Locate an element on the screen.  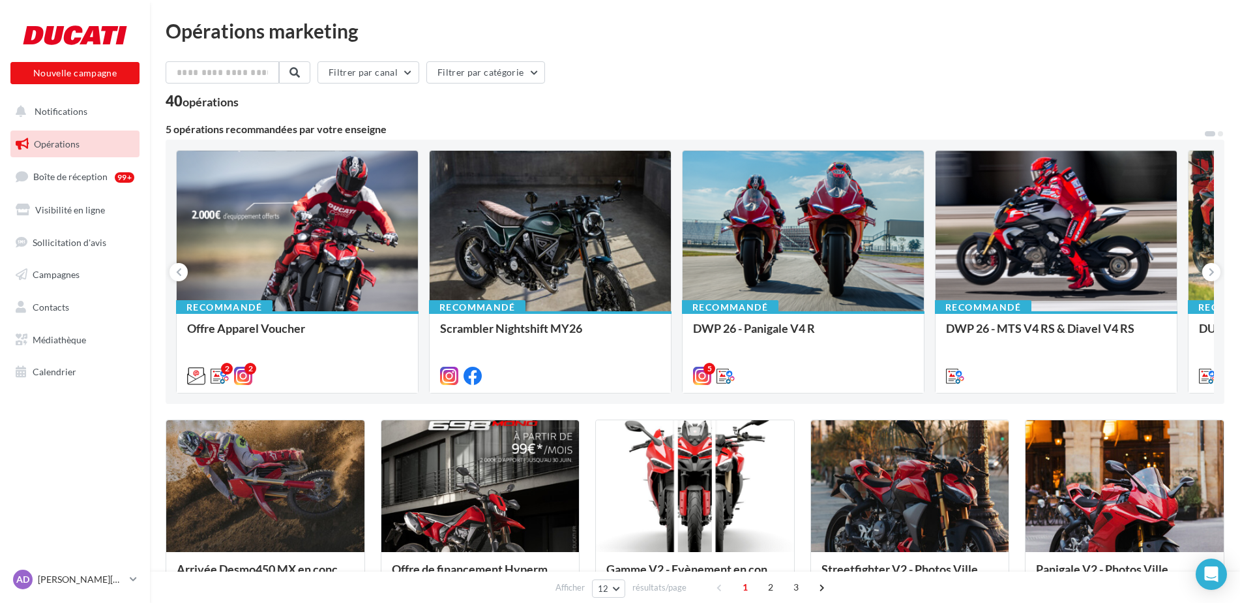
button: Nouvelle campagne is located at coordinates (75, 73).